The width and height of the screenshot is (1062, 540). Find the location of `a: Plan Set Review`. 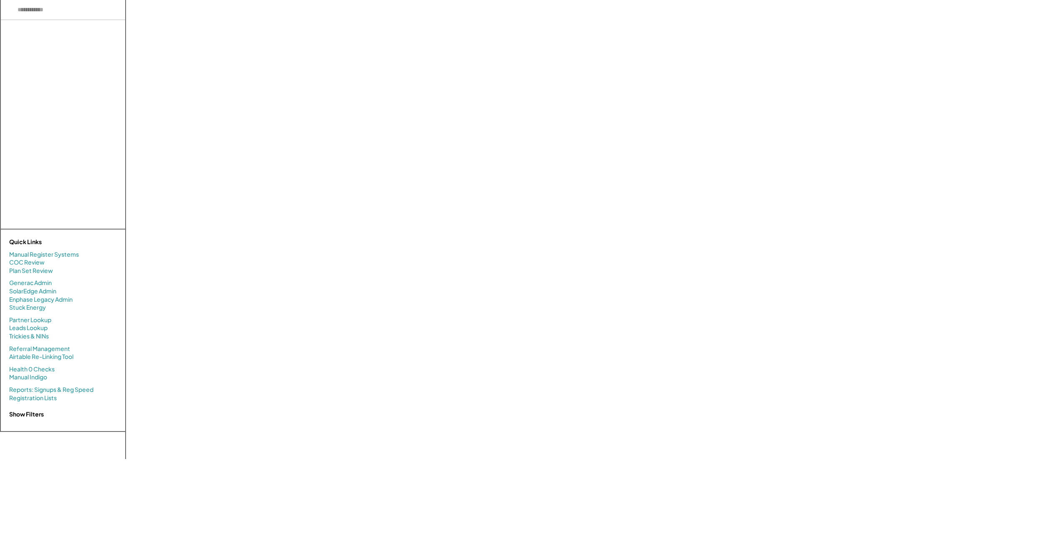

a: Plan Set Review is located at coordinates (31, 271).